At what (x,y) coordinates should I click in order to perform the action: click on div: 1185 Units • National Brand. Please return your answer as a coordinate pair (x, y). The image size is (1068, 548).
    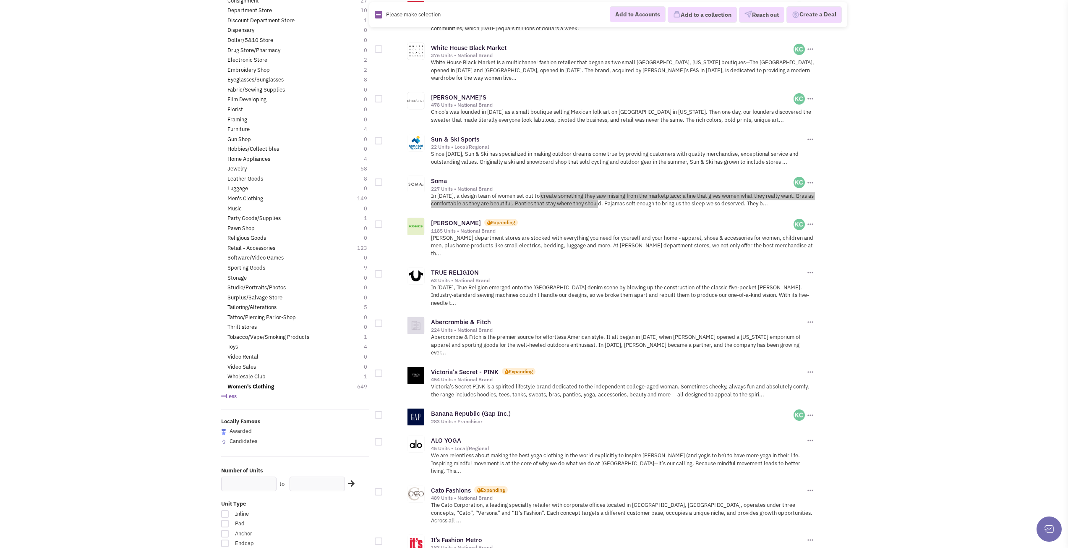
    Looking at the image, I should click on (612, 231).